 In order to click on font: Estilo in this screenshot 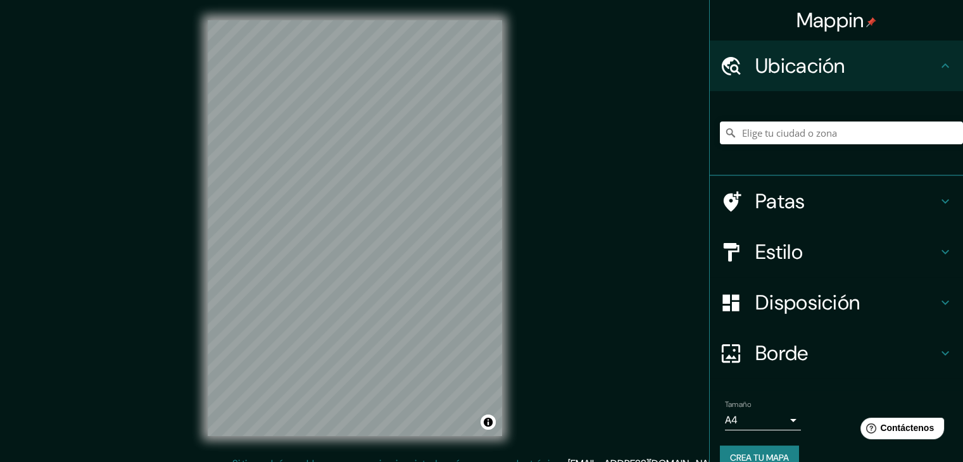, I will do `click(779, 252)`.